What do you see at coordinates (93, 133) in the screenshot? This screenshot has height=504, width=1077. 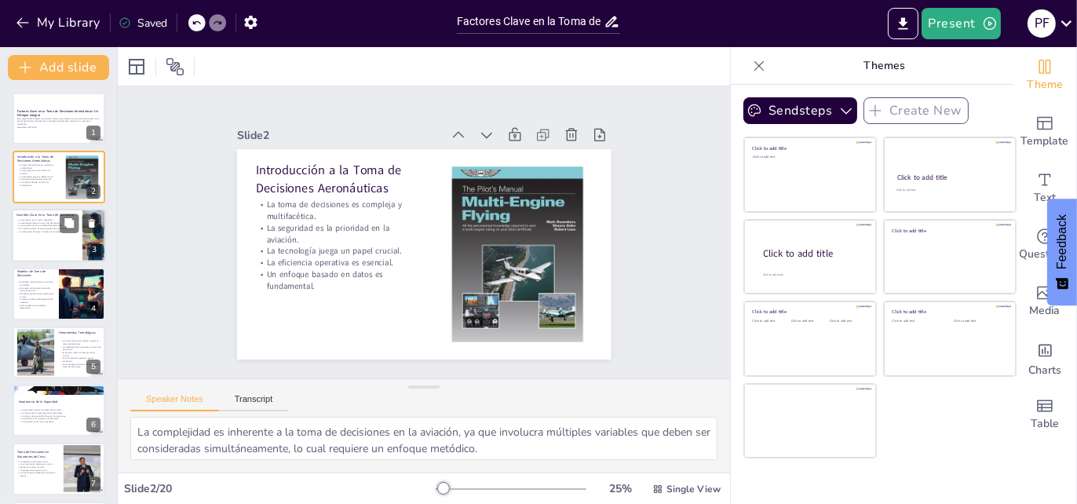 I see `div: 1` at bounding box center [93, 133].